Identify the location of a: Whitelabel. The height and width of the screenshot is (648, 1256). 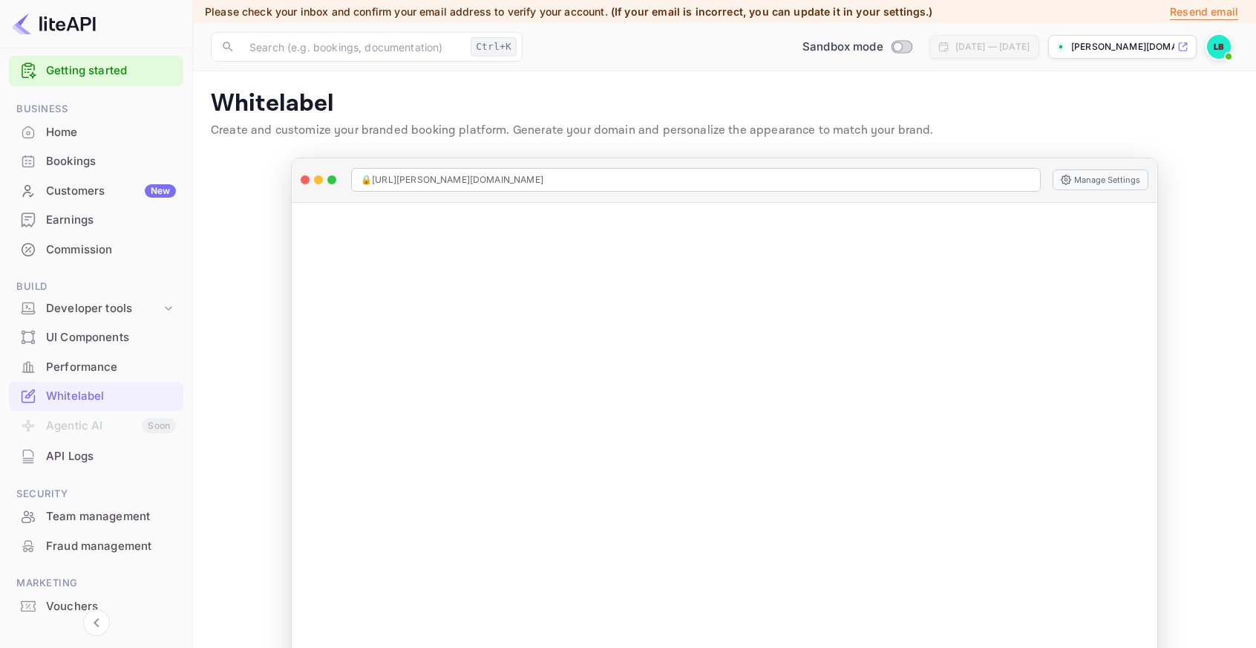
(96, 395).